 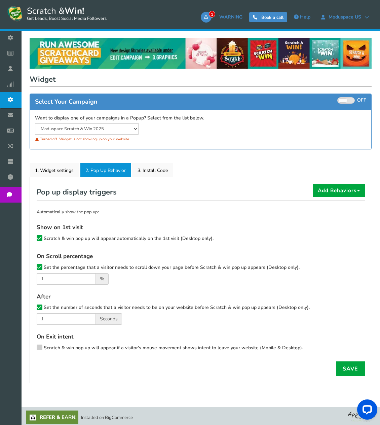 What do you see at coordinates (201, 118) in the screenshot?
I see `label: Want to display one of your campaigns in a Popup? Select from the list below.` at bounding box center [201, 118].